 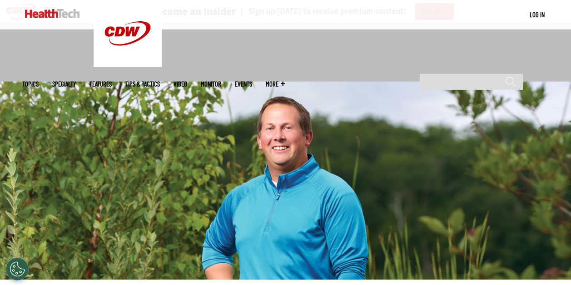 I want to click on div: User menu, so click(x=537, y=15).